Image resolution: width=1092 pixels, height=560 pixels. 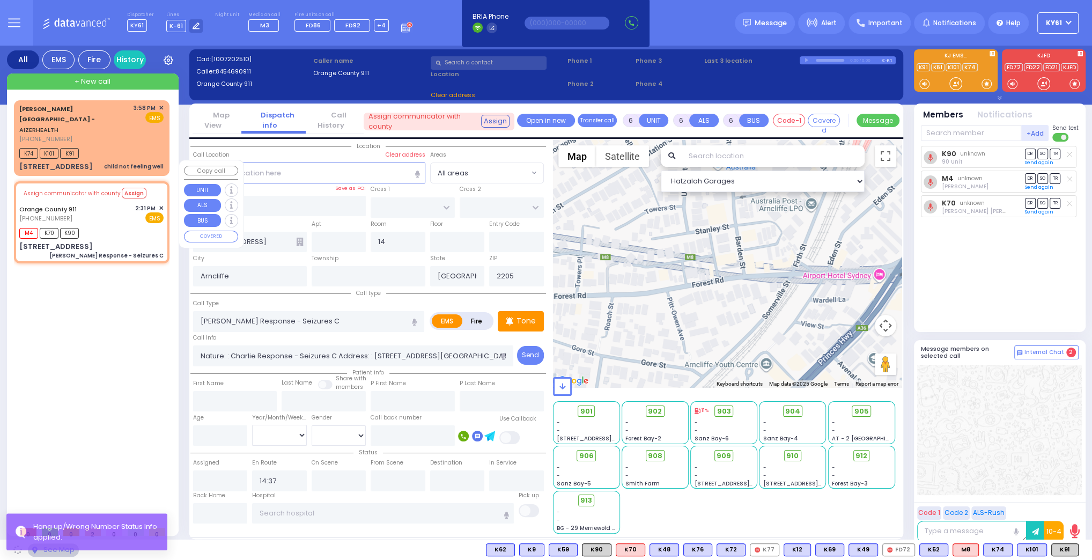 I want to click on span: Forest Bay-2, so click(x=643, y=438).